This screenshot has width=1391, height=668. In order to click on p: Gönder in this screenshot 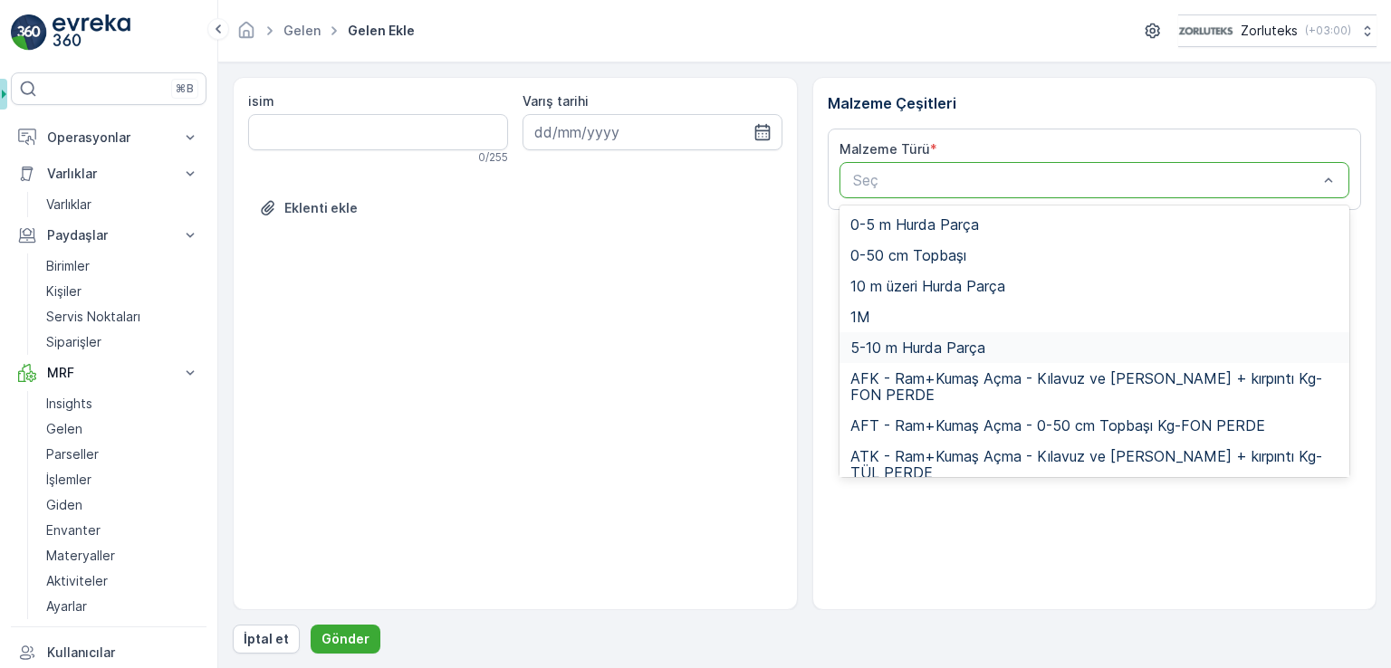, I will do `click(345, 639)`.